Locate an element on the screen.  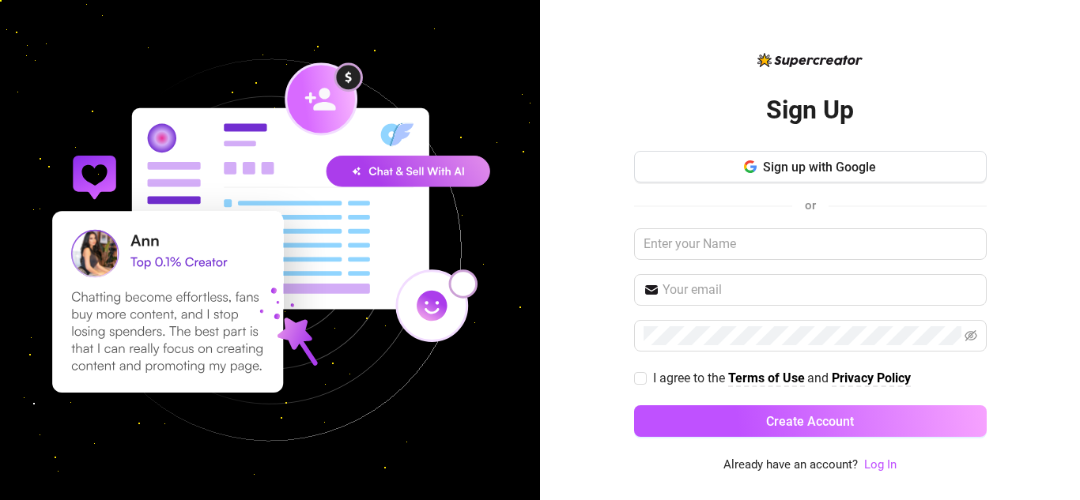
input: Your email is located at coordinates (820, 290).